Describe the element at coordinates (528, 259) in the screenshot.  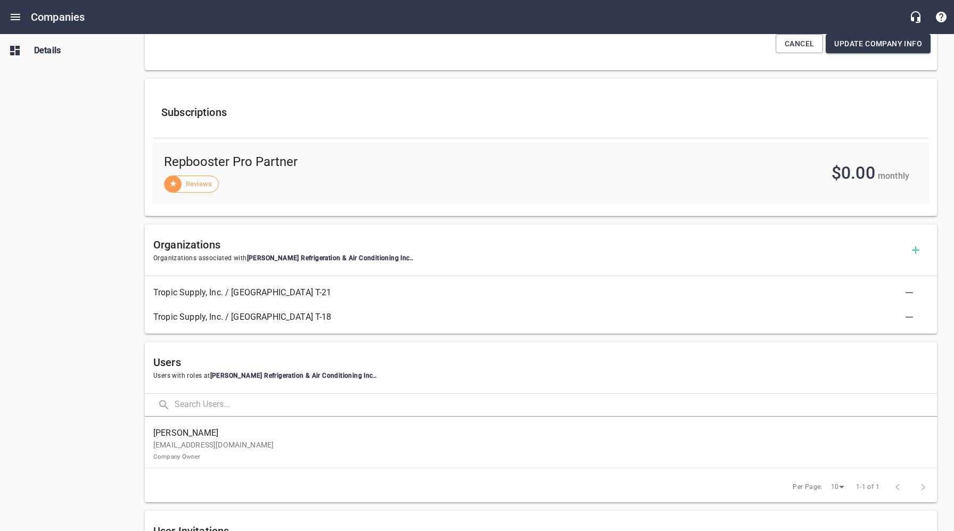
I see `span: Organizations associated with` at that location.